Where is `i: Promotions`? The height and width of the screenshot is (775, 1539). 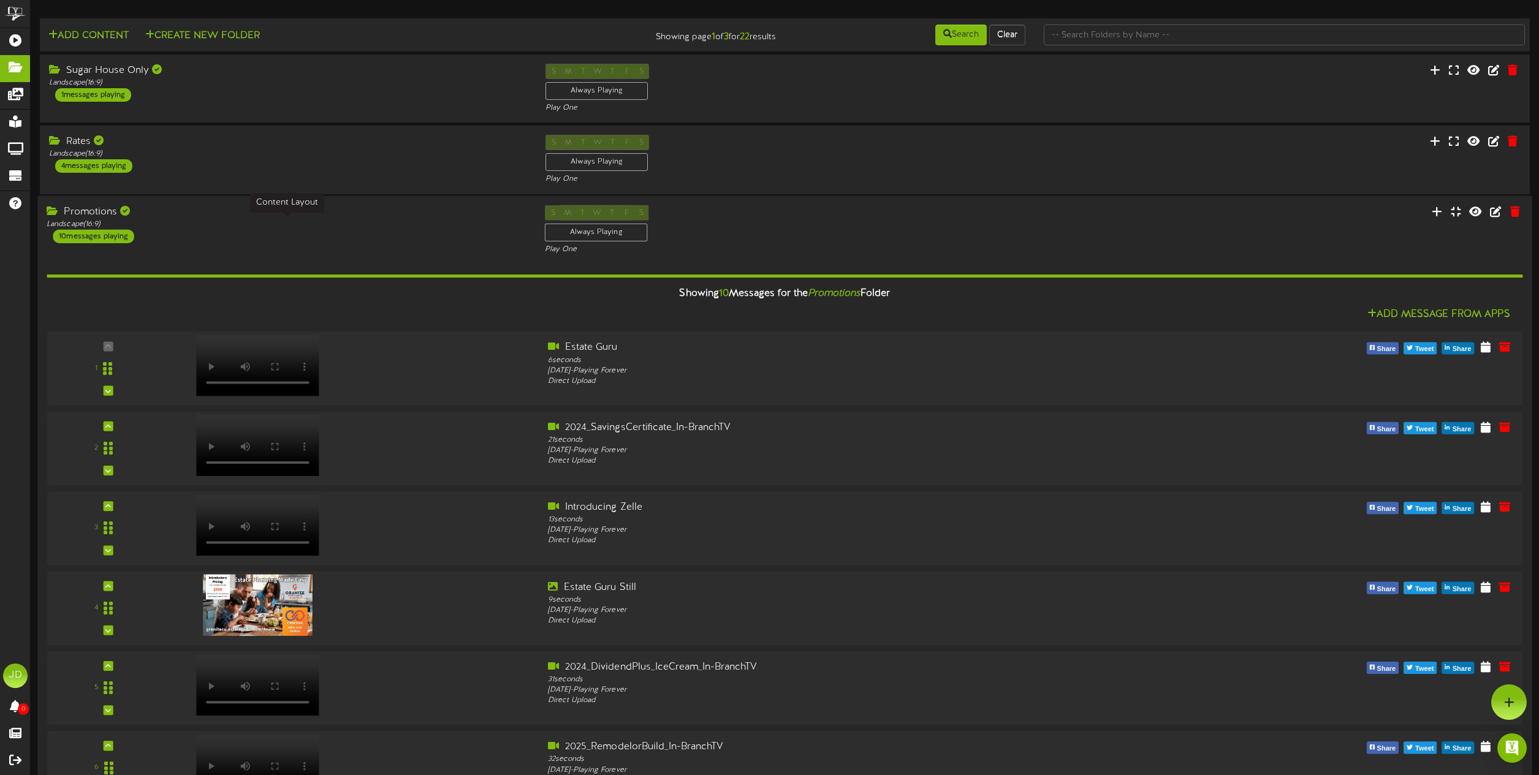
i: Promotions is located at coordinates (834, 294).